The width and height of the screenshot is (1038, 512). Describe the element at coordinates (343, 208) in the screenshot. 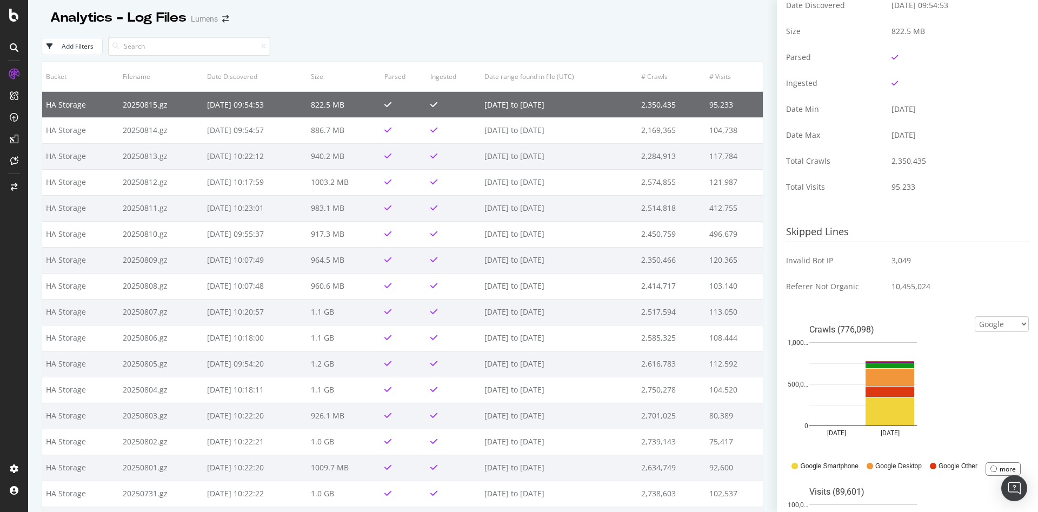

I see `td: 983.1 MB` at that location.